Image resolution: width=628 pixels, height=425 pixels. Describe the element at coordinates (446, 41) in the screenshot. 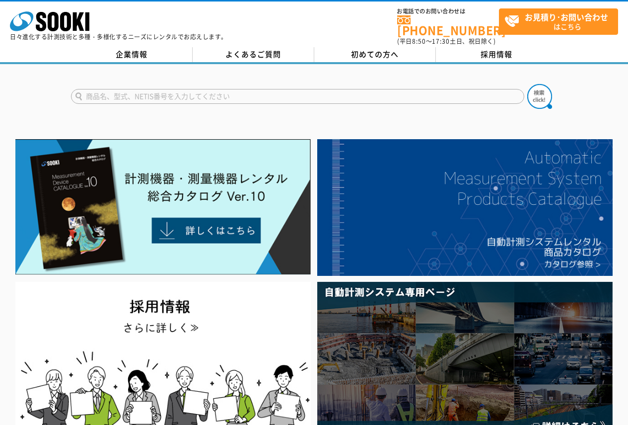

I see `span: (平日 ～ 土日、祝日除く)` at that location.